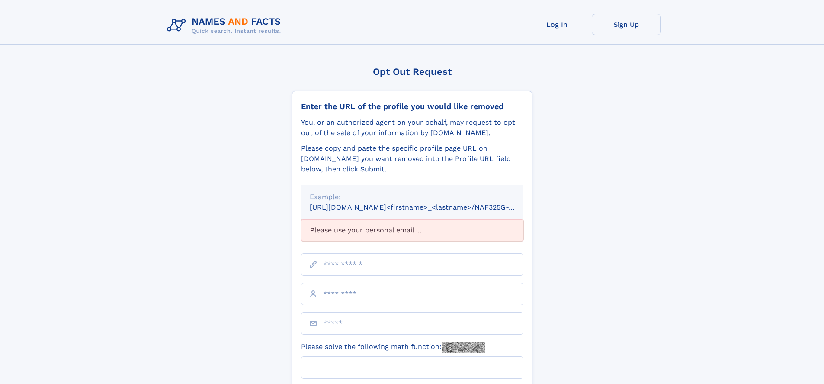 Image resolution: width=824 pixels, height=384 pixels. Describe the element at coordinates (412, 230) in the screenshot. I see `div: Please use your personal email ...` at that location.